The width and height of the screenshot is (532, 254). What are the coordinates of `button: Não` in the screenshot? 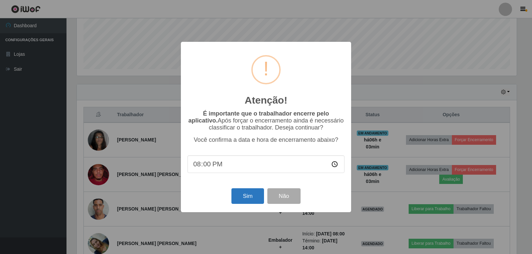 It's located at (284, 196).